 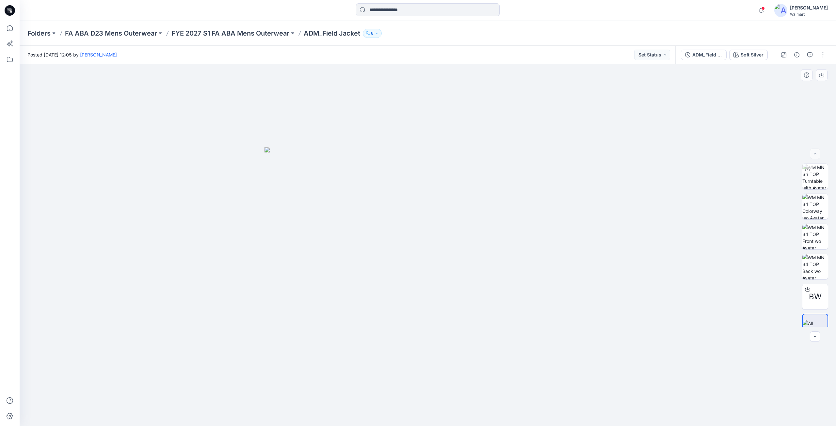 I want to click on img: All colorways, so click(x=815, y=327).